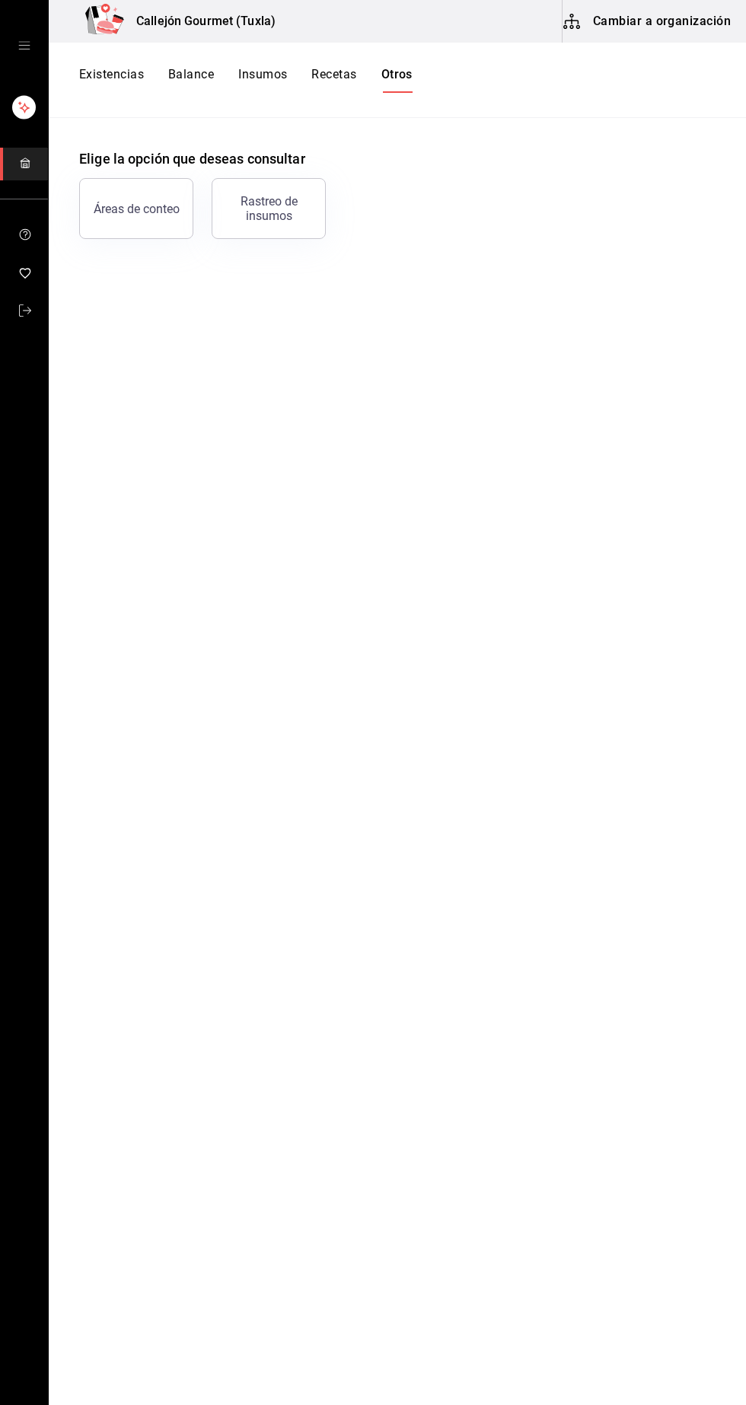  I want to click on button: Recetas, so click(333, 80).